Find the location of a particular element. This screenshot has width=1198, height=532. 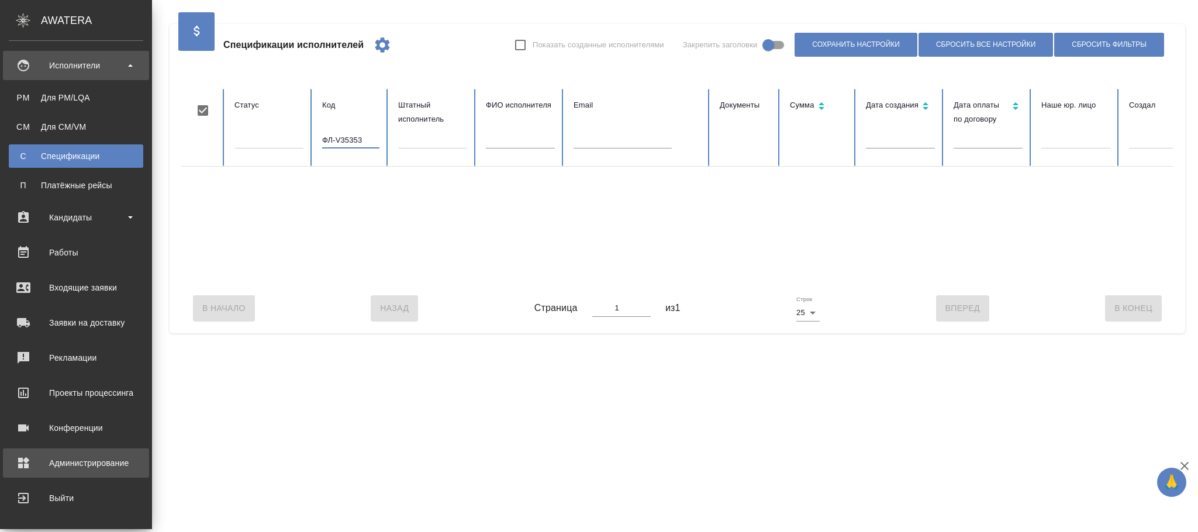

a: Администрирование is located at coordinates (76, 463).